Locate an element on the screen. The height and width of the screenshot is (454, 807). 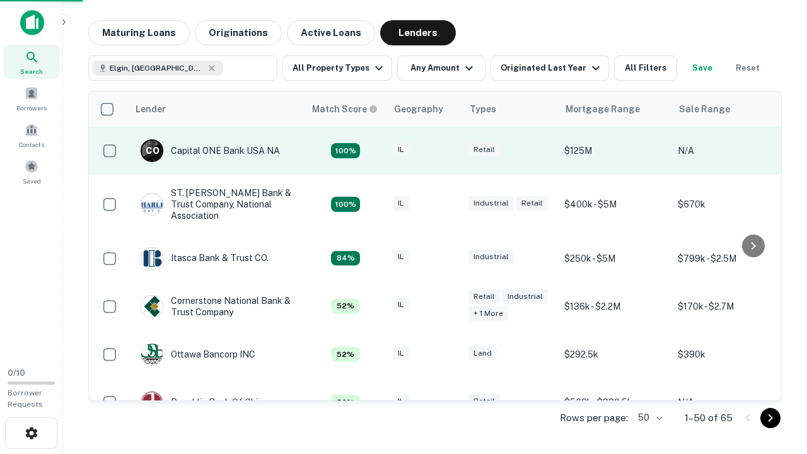
td: $670k is located at coordinates (729, 204).